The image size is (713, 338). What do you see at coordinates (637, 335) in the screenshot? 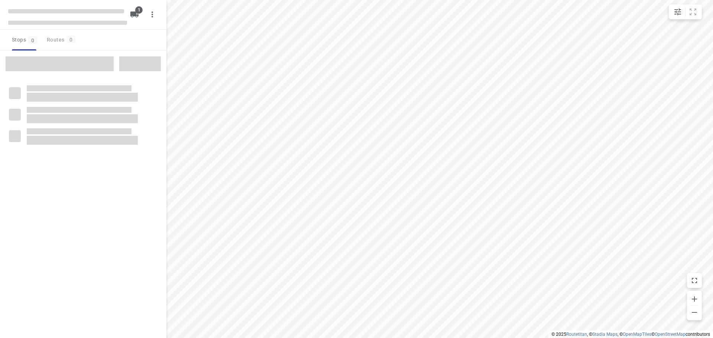
I see `a: OpenMapTiles` at bounding box center [637, 335].